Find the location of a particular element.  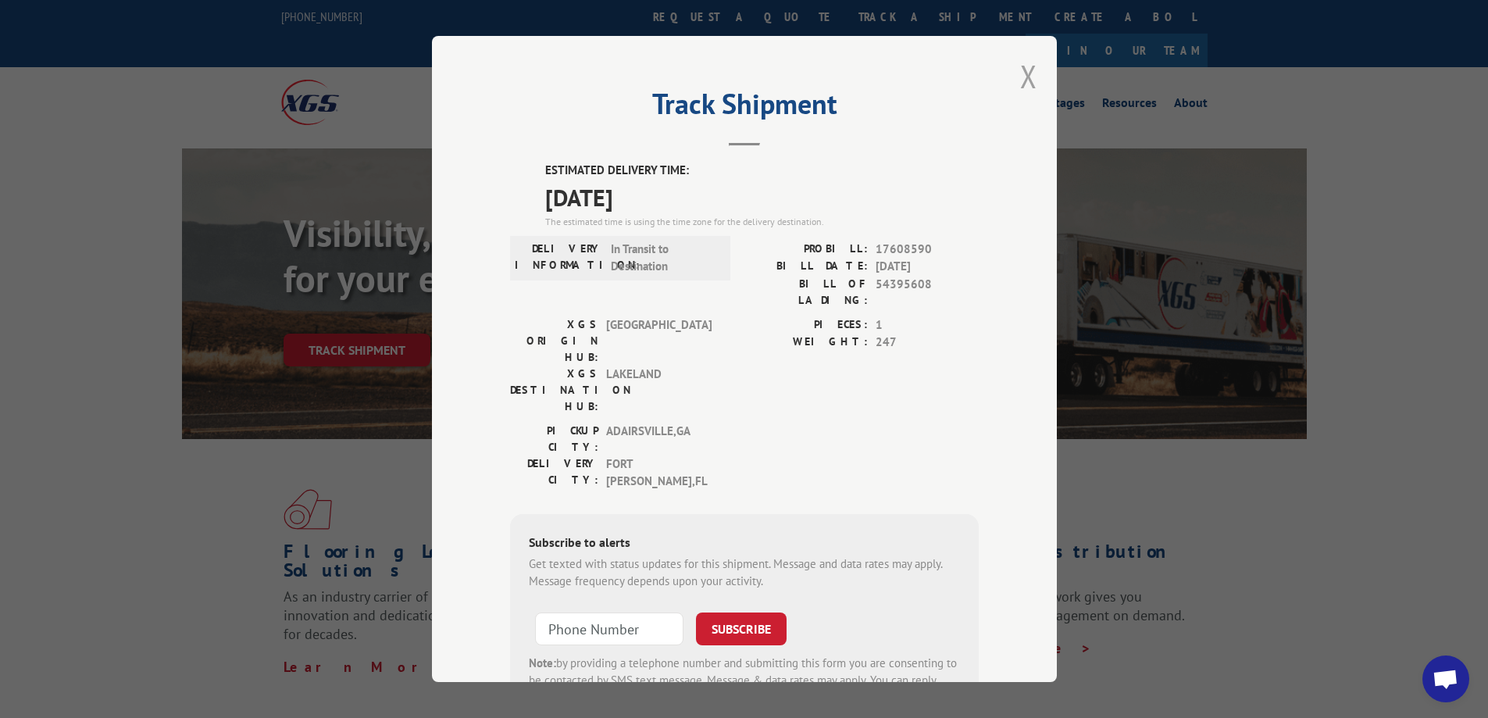

h2: Track Shipment is located at coordinates (745, 108).